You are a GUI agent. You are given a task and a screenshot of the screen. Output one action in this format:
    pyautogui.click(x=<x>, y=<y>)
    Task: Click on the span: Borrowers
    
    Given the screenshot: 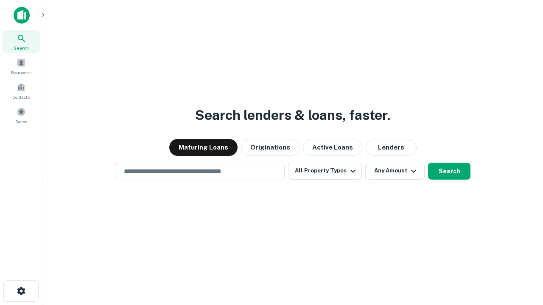 What is the action you would take?
    pyautogui.click(x=21, y=73)
    